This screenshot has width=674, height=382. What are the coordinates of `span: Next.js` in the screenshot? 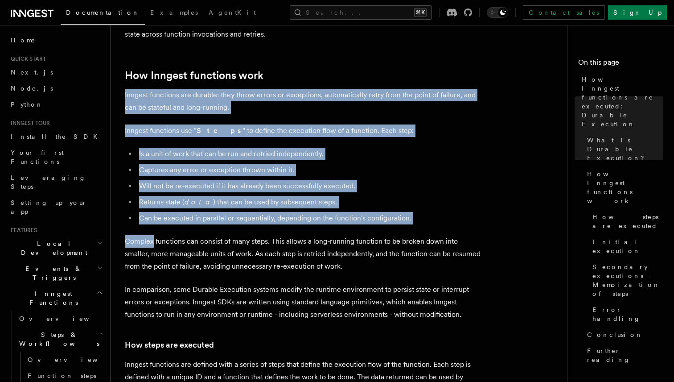 It's located at (32, 72).